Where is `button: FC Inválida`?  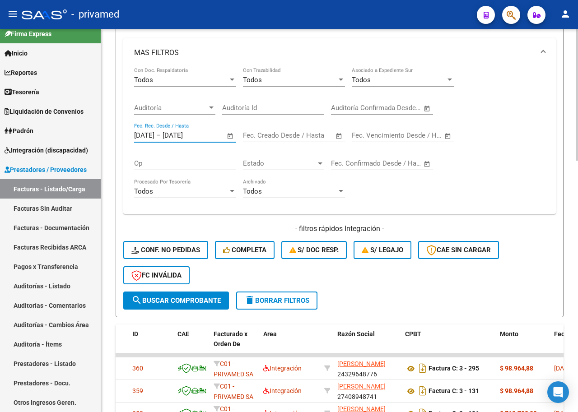
button: FC Inválida is located at coordinates (156, 275).